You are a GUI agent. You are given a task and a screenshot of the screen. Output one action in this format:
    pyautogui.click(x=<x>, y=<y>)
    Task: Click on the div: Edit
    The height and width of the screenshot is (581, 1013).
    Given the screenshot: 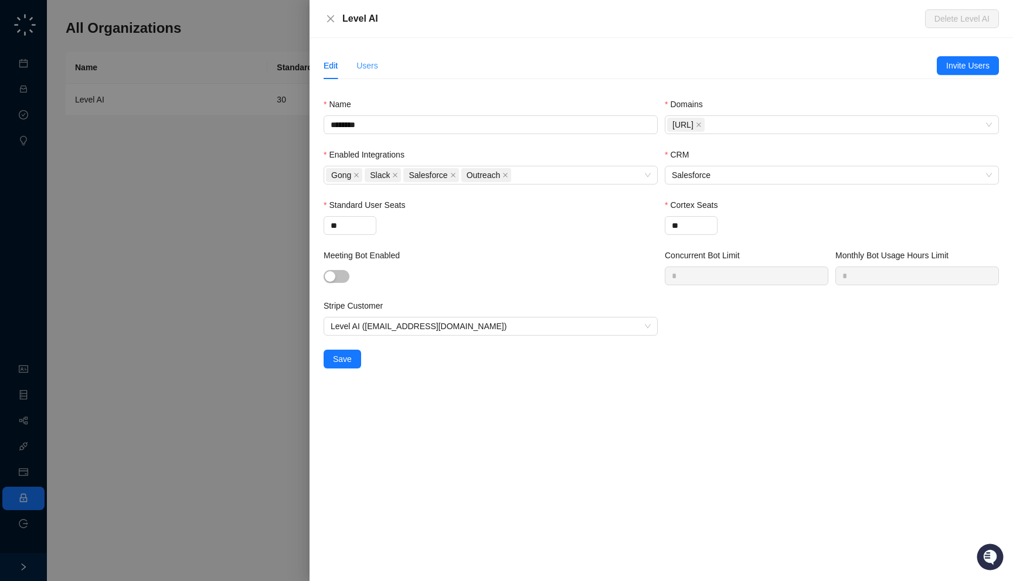 What is the action you would take?
    pyautogui.click(x=330, y=66)
    